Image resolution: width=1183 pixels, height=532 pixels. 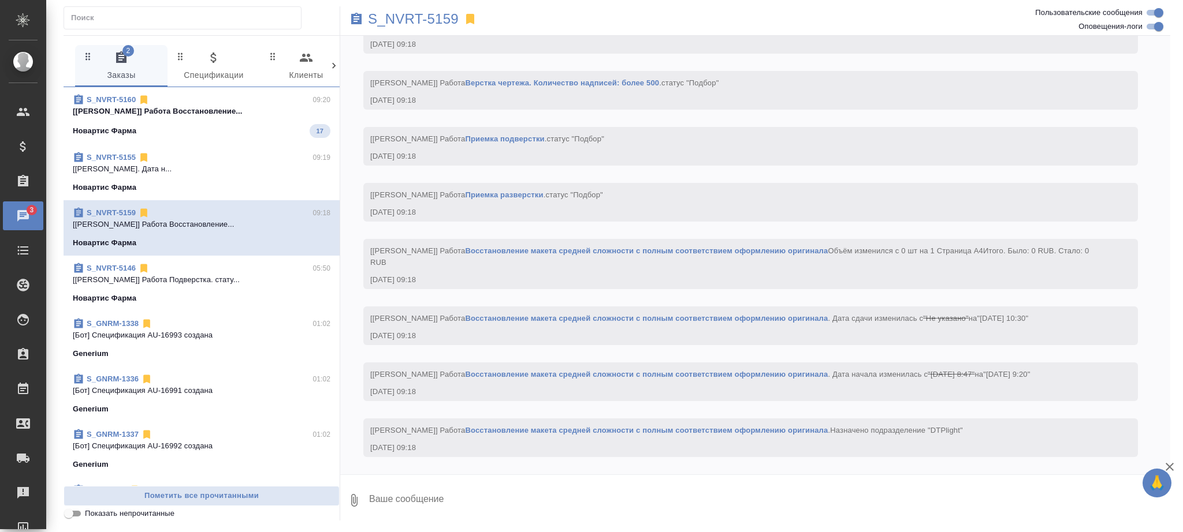 What do you see at coordinates (202, 496) in the screenshot?
I see `button: Пометить все прочитанными` at bounding box center [202, 496].